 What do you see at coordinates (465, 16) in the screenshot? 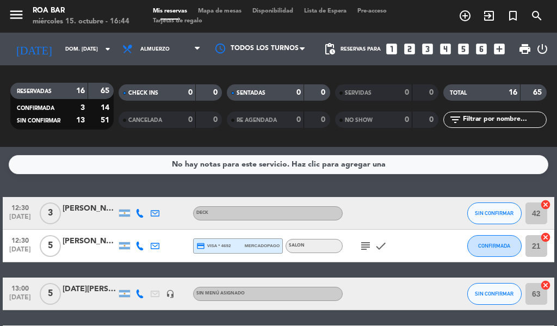
I see `i: add_circle_outline` at bounding box center [465, 16].